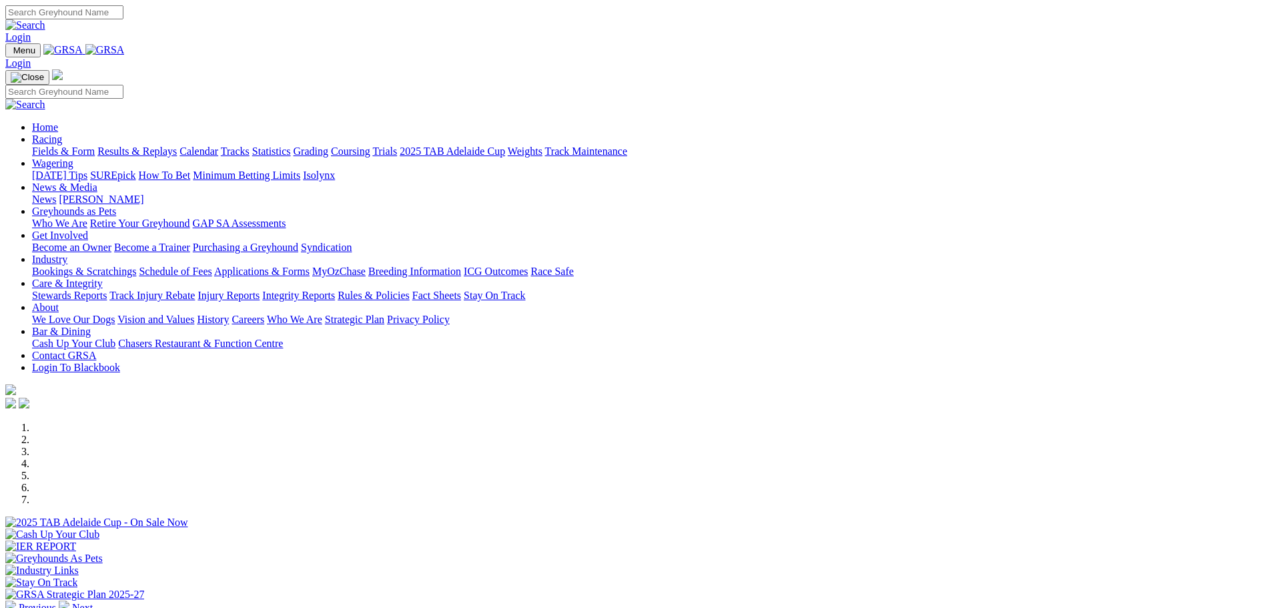  Describe the element at coordinates (97, 523) in the screenshot. I see `img: 2025 TAB Adelaide Cup - On Sale Now` at that location.